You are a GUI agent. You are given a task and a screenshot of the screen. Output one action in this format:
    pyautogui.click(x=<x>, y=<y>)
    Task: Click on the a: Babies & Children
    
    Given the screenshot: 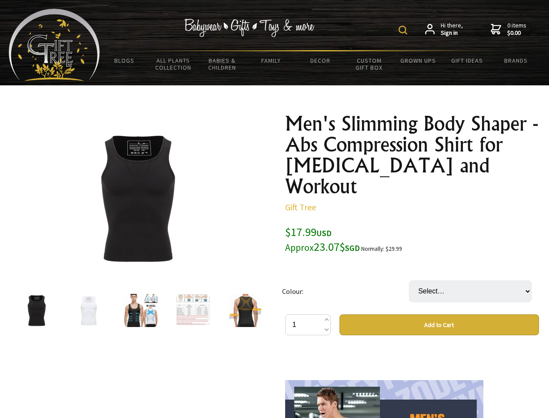 What is the action you would take?
    pyautogui.click(x=222, y=64)
    